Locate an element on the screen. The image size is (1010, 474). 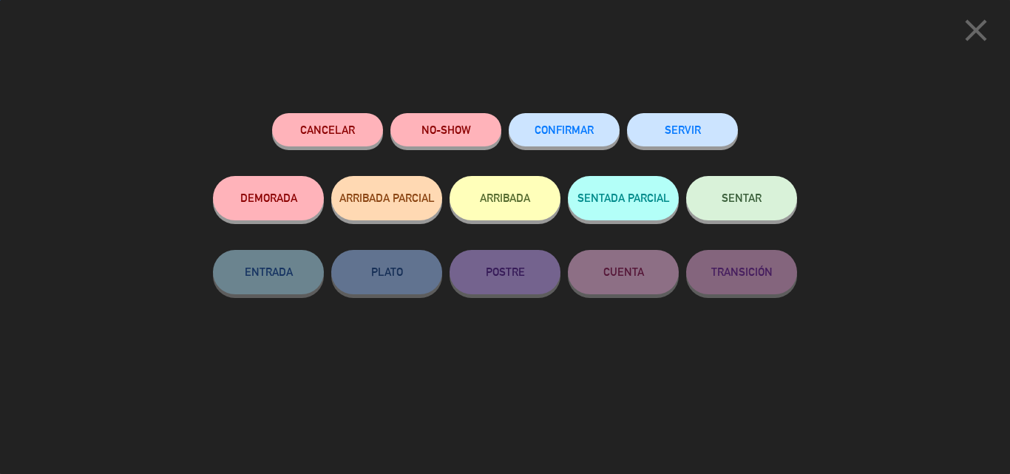
button: SENTADA PARCIAL is located at coordinates (623, 198).